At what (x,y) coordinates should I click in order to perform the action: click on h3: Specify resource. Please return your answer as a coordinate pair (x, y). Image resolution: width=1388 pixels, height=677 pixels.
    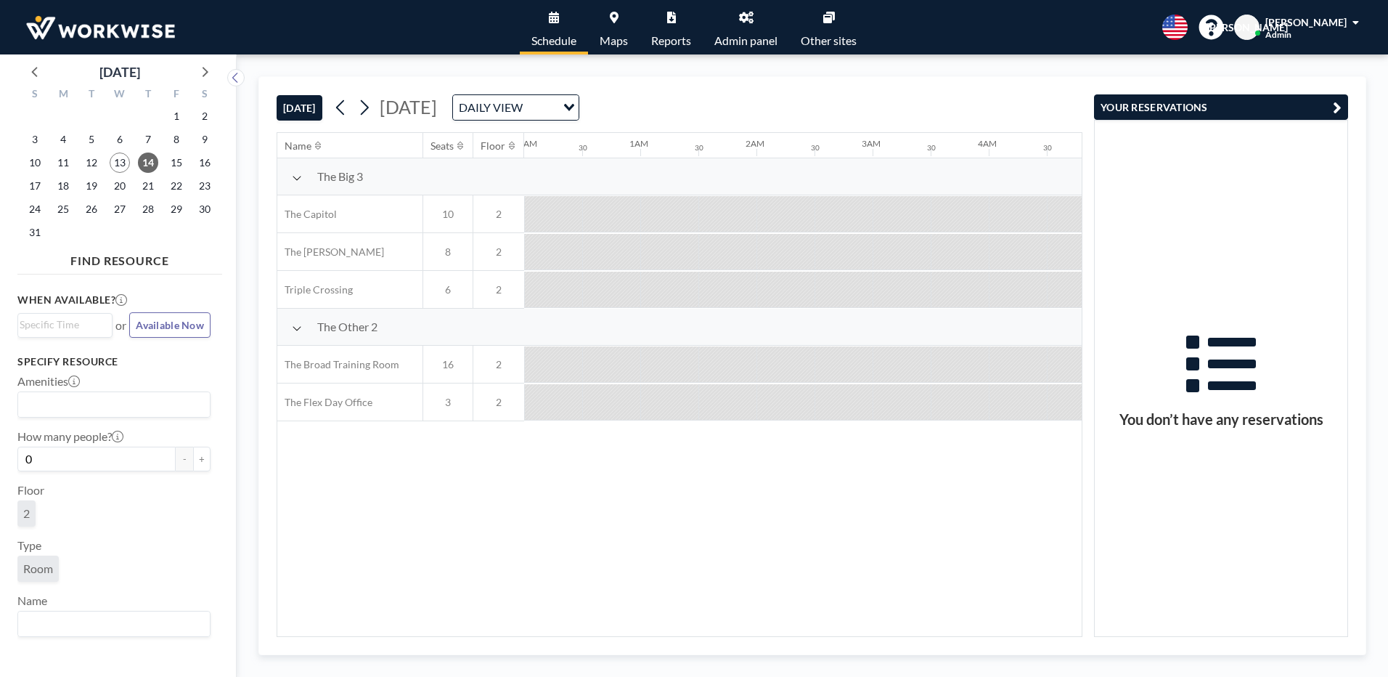
    Looking at the image, I should click on (114, 362).